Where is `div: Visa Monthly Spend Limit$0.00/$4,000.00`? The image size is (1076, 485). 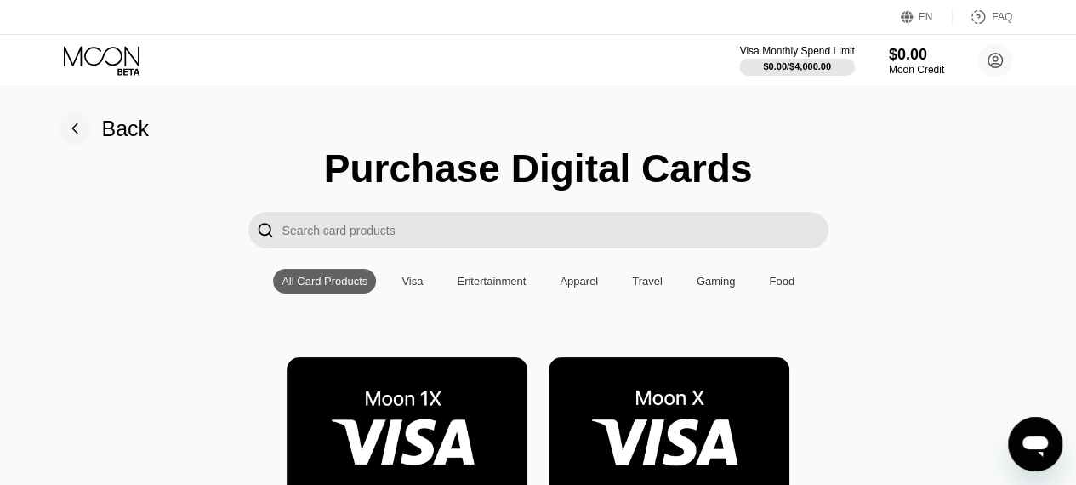 div: Visa Monthly Spend Limit$0.00/$4,000.00 is located at coordinates (796, 60).